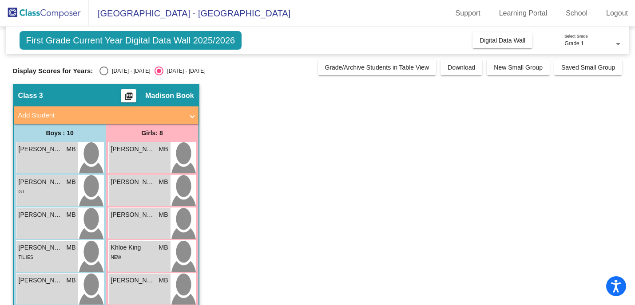 Image resolution: width=635 pixels, height=305 pixels. I want to click on button: Grade/Archive Students in Table View, so click(377, 67).